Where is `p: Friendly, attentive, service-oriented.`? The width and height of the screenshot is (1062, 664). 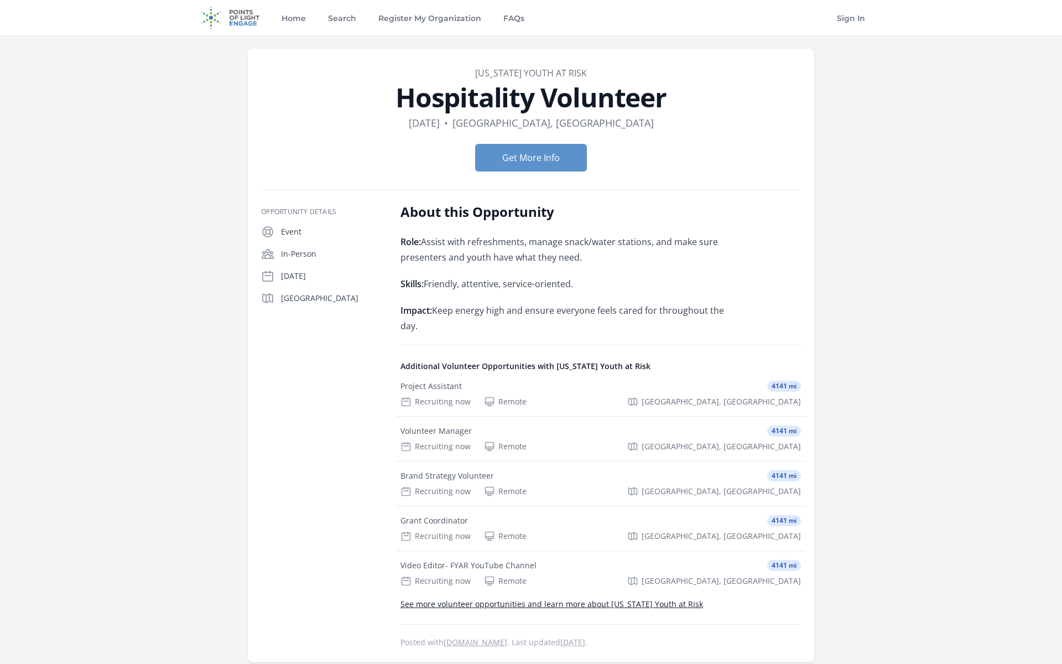 p: Friendly, attentive, service-oriented. is located at coordinates (562, 284).